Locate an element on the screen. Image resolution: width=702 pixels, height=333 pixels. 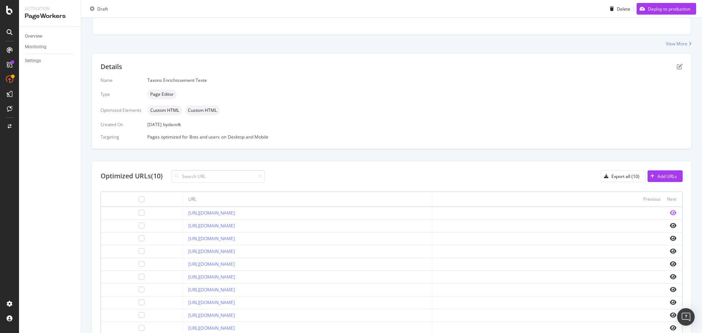
button: Previous is located at coordinates (652, 199).